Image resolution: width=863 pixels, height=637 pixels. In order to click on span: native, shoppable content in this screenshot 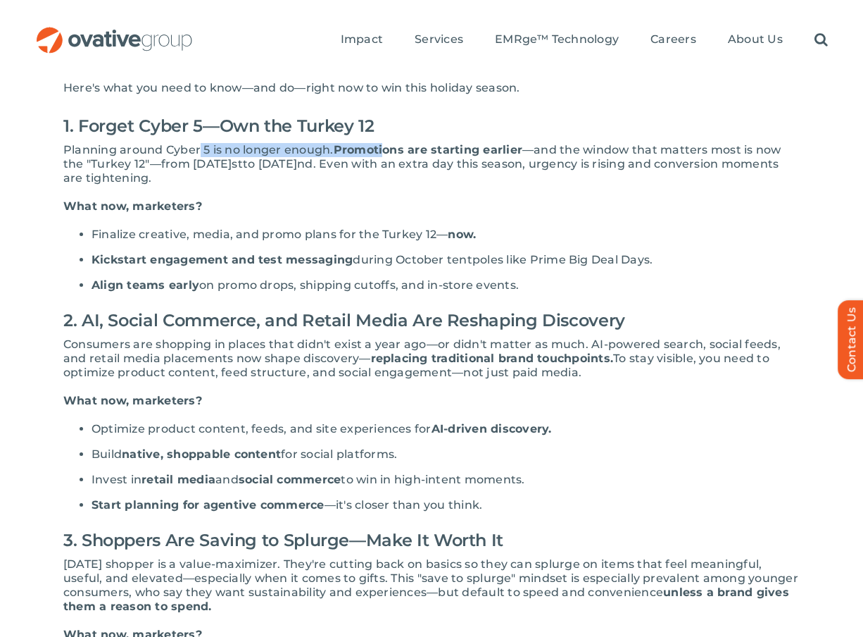, I will do `click(201, 454)`.